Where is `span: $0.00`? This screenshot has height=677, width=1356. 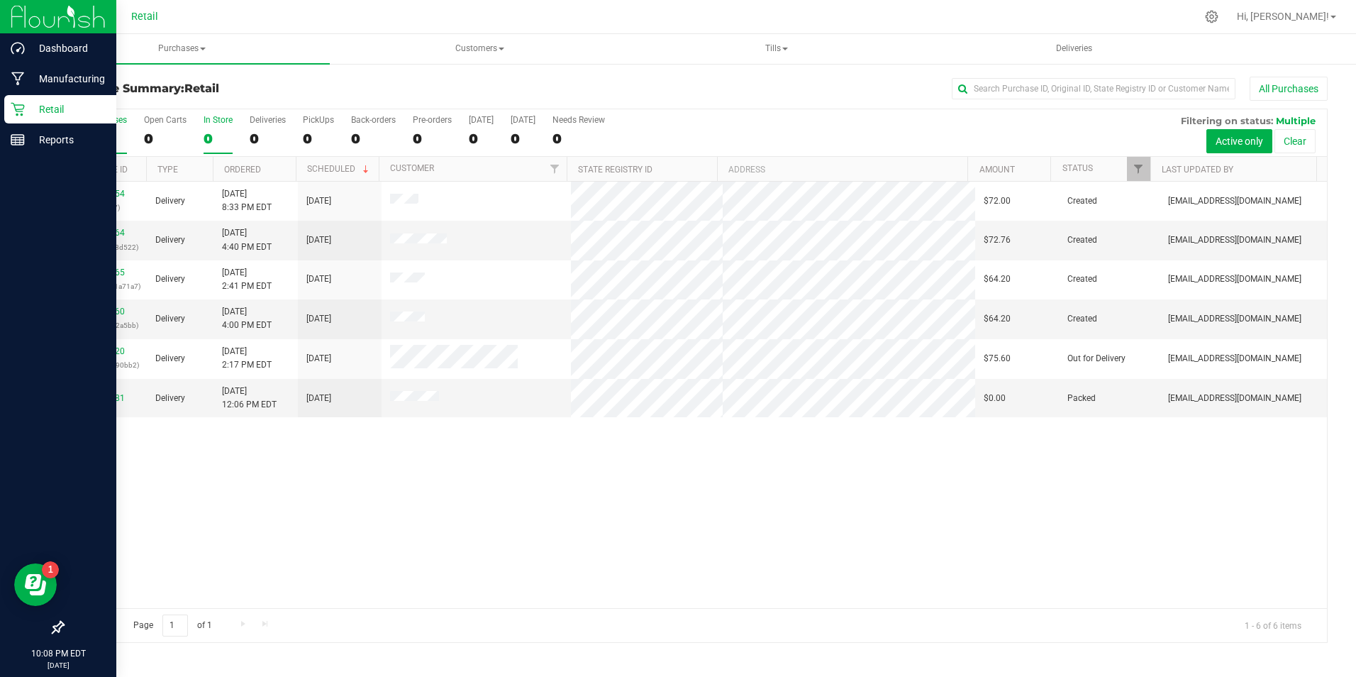 span: $0.00 is located at coordinates (994, 398).